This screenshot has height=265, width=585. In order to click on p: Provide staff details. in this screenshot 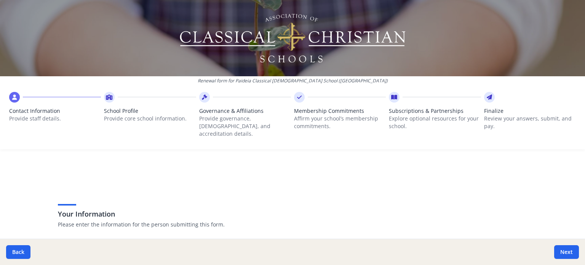, I will do `click(55, 118)`.